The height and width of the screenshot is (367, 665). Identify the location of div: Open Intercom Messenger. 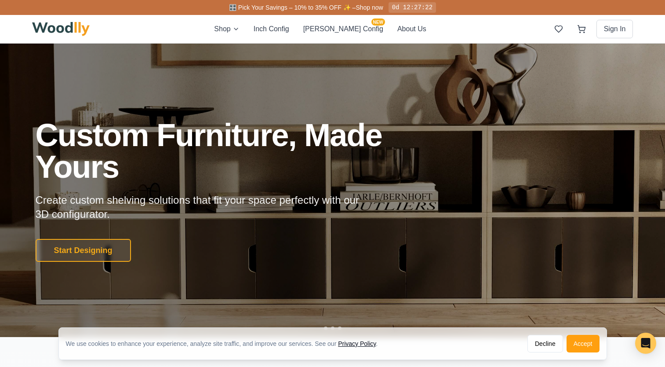
(646, 343).